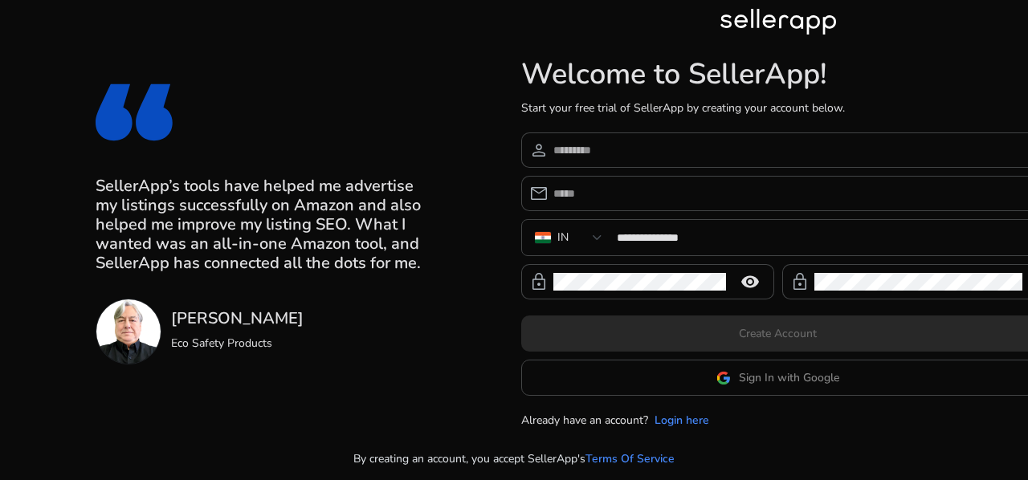  I want to click on a: Terms Of Service, so click(629, 458).